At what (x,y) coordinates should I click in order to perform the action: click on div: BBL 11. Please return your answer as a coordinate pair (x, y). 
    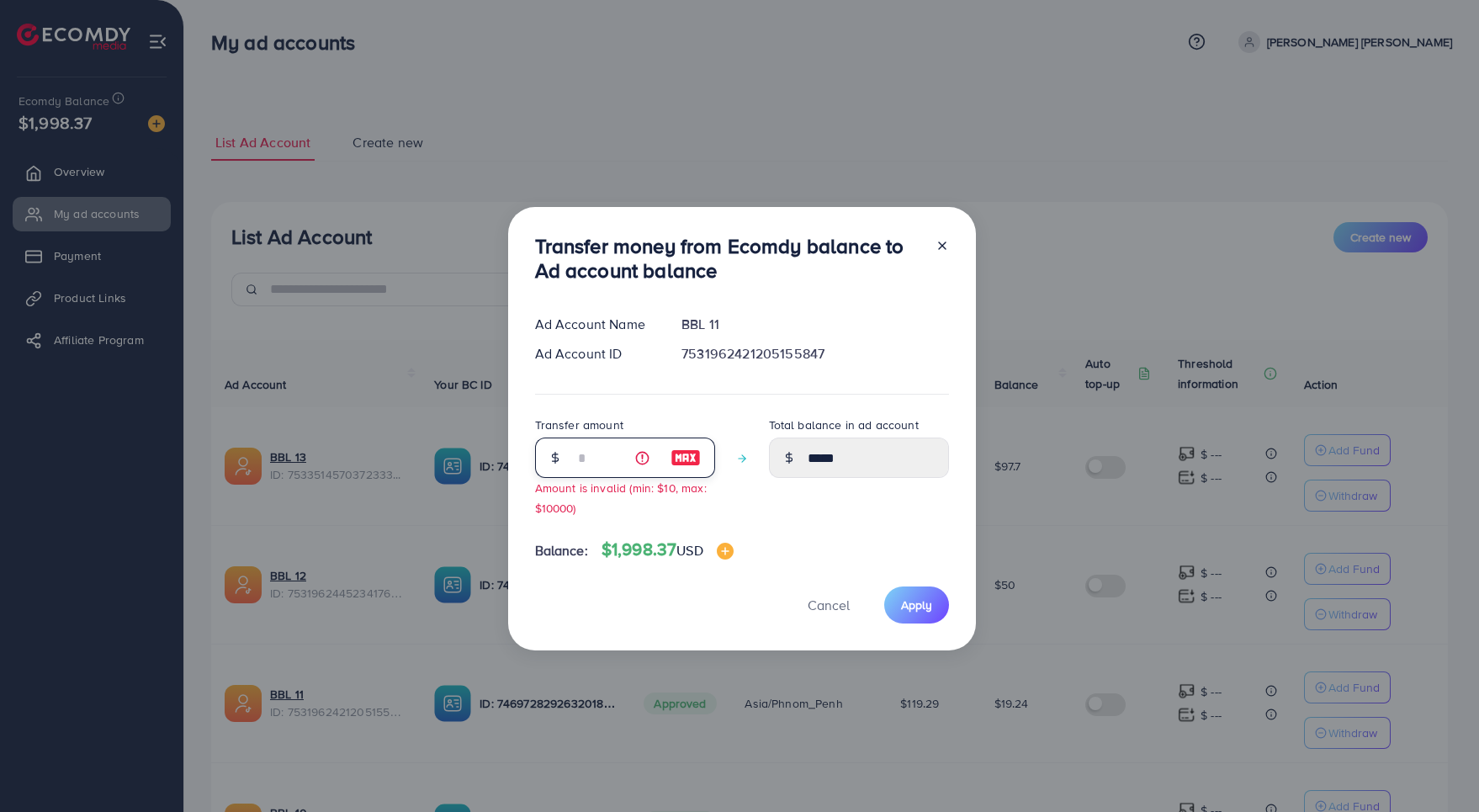
    Looking at the image, I should click on (814, 323).